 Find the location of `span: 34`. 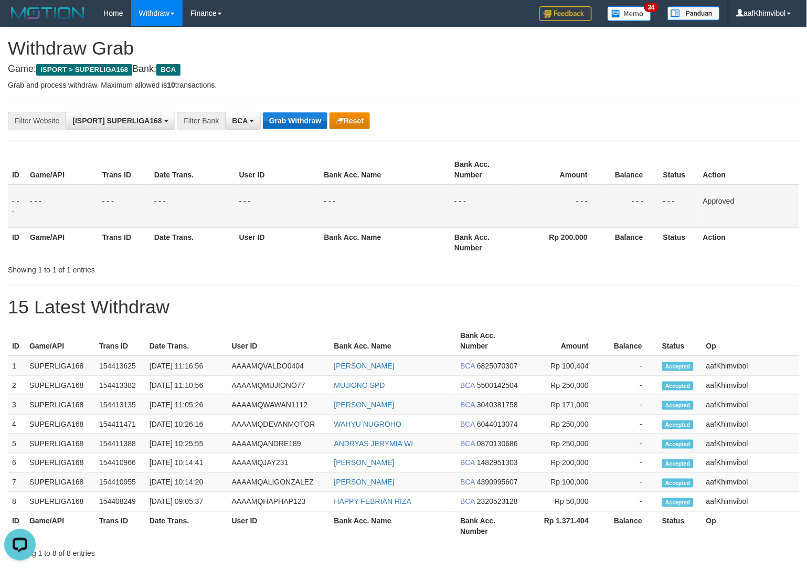

span: 34 is located at coordinates (651, 7).